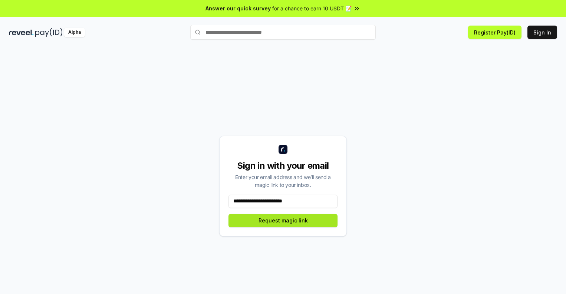 This screenshot has height=294, width=566. Describe the element at coordinates (312, 8) in the screenshot. I see `span: for a chance to earn 10 USDT 📝` at that location.